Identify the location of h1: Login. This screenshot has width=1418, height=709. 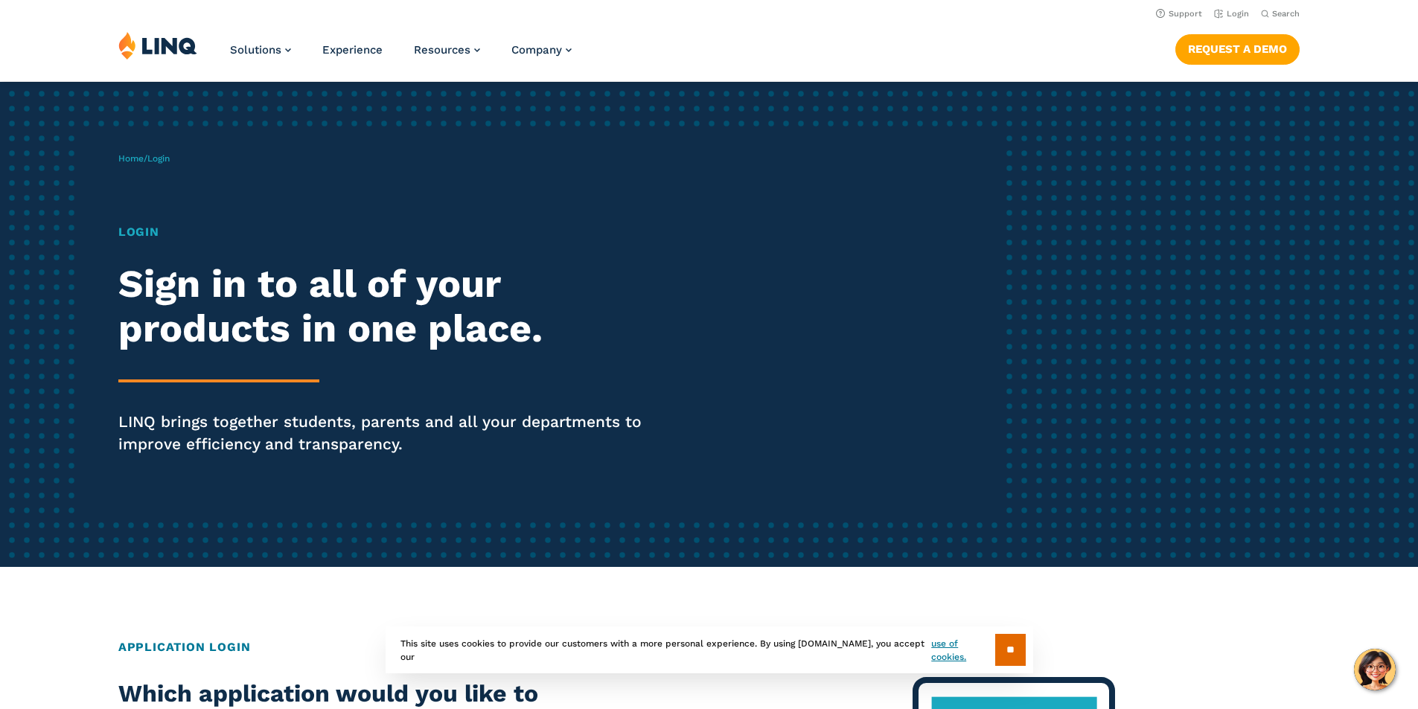
(392, 232).